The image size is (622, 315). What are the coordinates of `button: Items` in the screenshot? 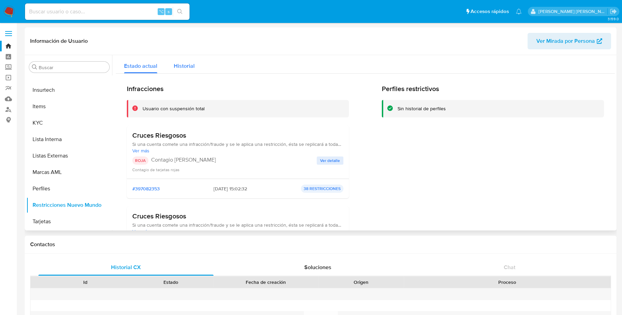 It's located at (69, 107).